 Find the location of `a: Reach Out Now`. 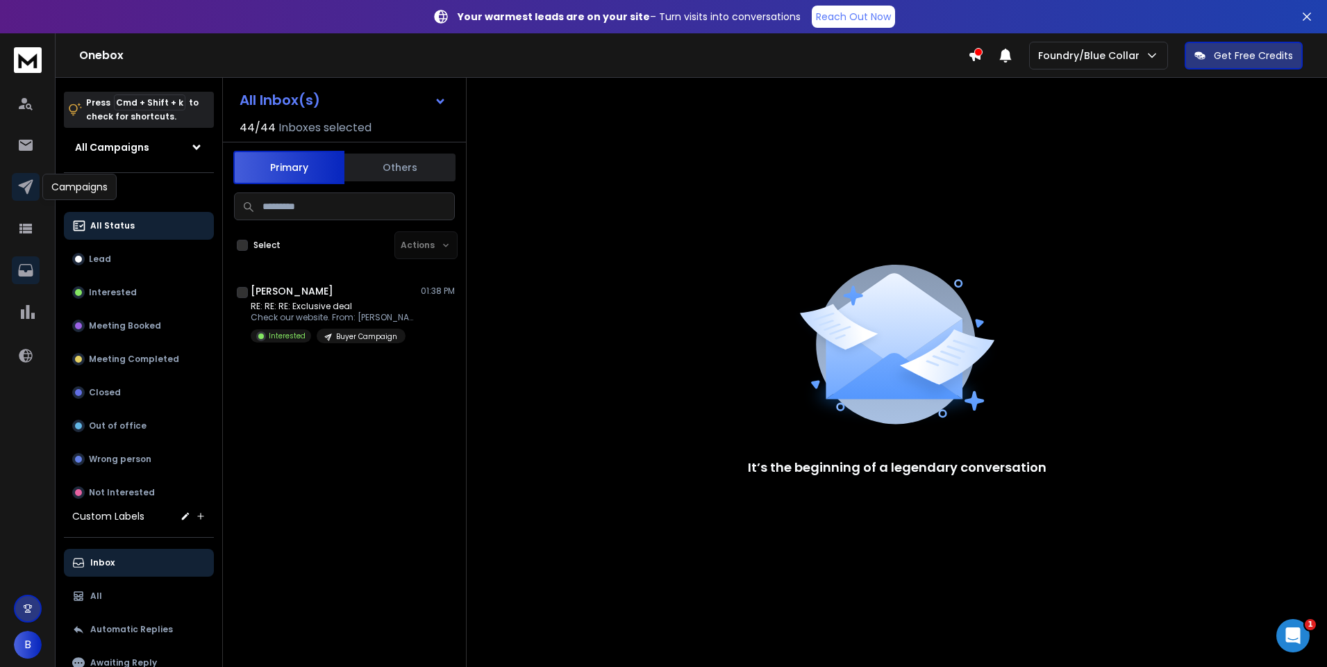

a: Reach Out Now is located at coordinates (853, 17).